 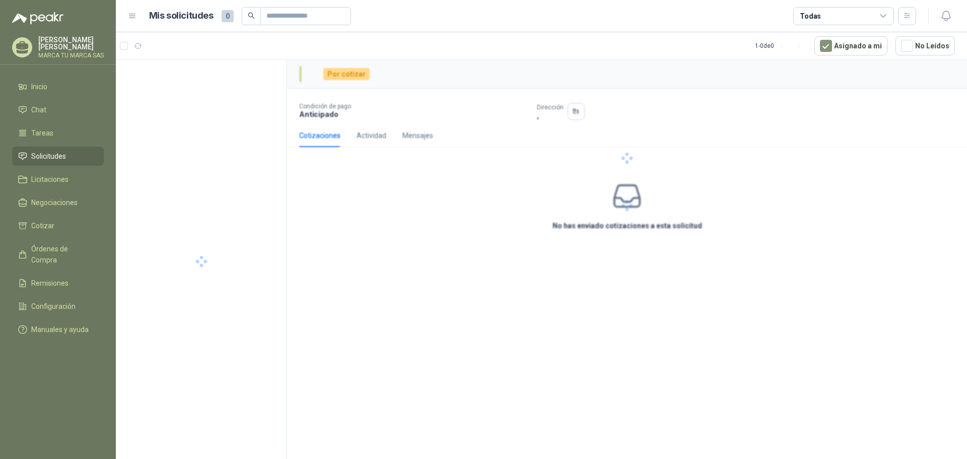 I want to click on span: 0, so click(x=228, y=16).